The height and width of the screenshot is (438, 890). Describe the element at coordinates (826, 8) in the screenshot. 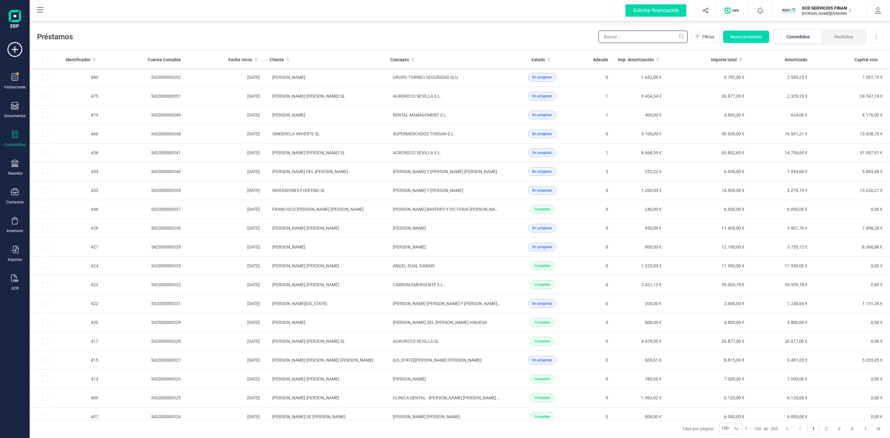

I see `p: SCD SERVICIOS FINANCIEROS SL` at that location.